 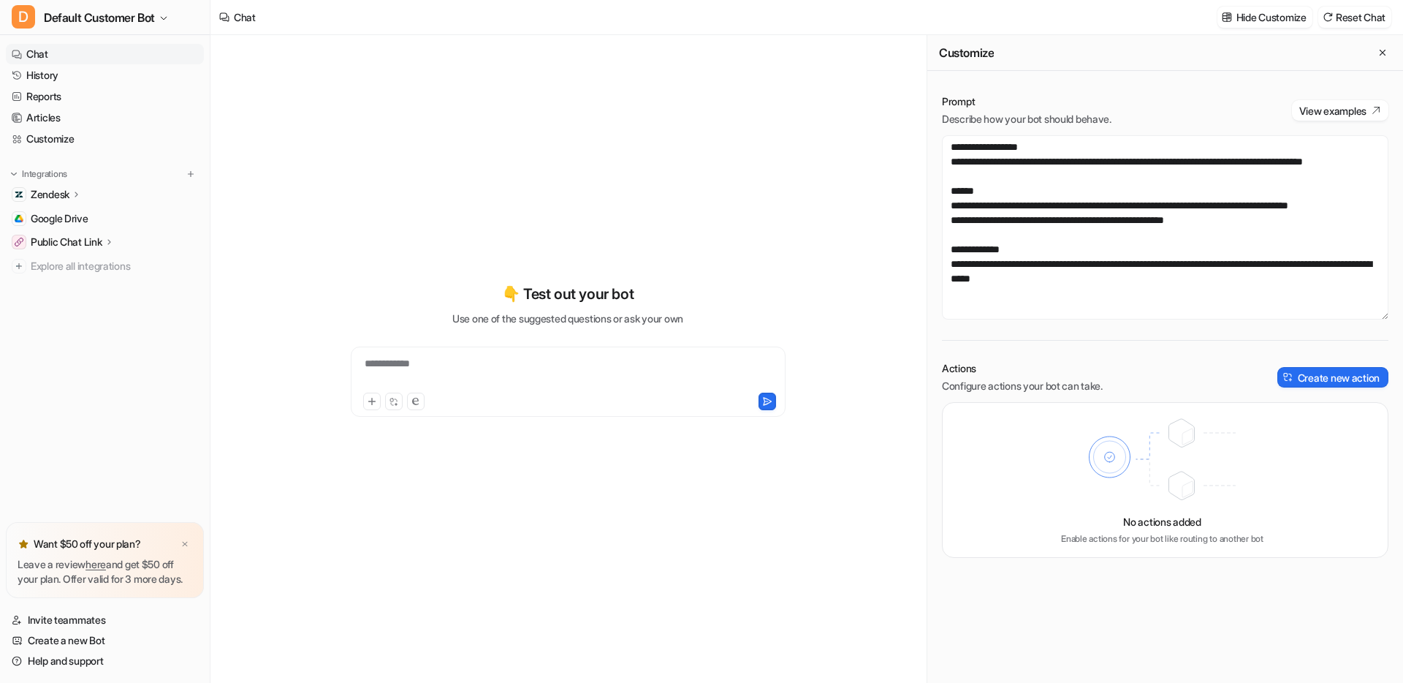 I want to click on img: star, so click(x=23, y=544).